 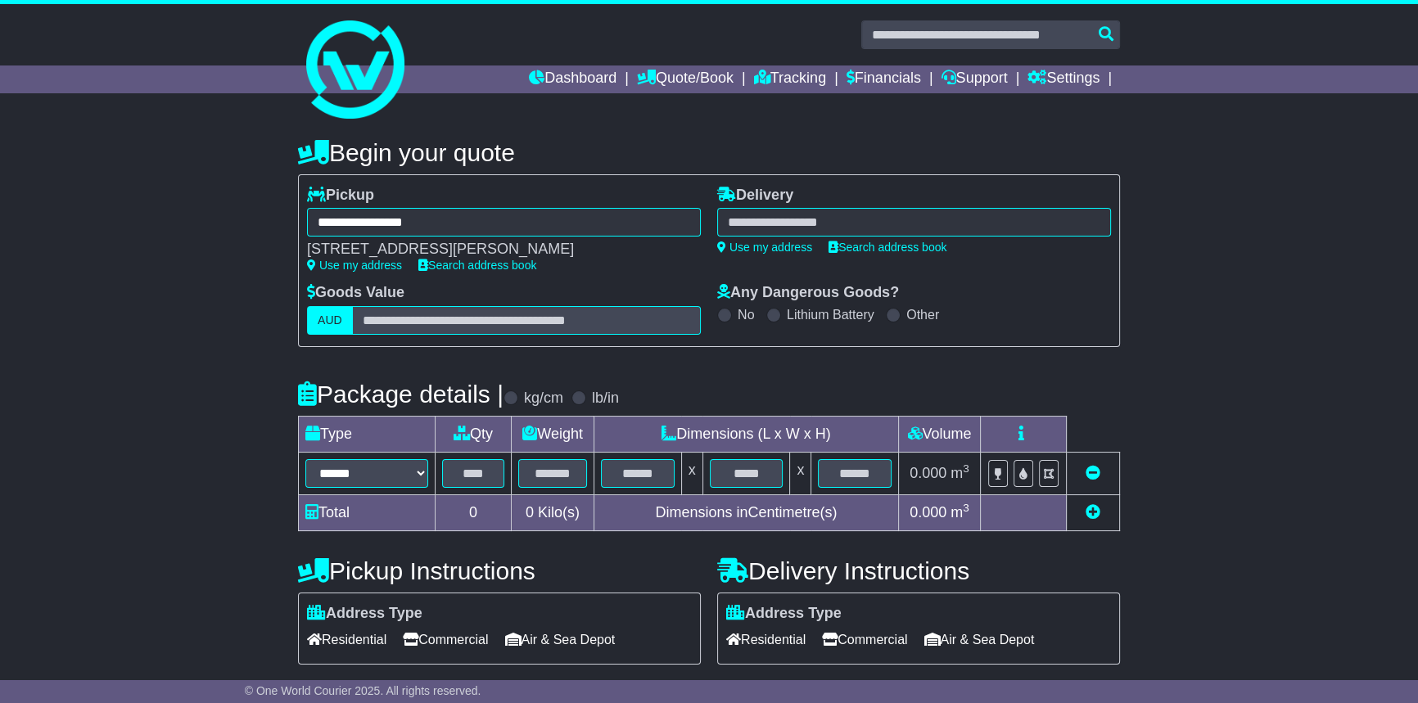 What do you see at coordinates (884, 79) in the screenshot?
I see `a: Financials` at bounding box center [884, 79].